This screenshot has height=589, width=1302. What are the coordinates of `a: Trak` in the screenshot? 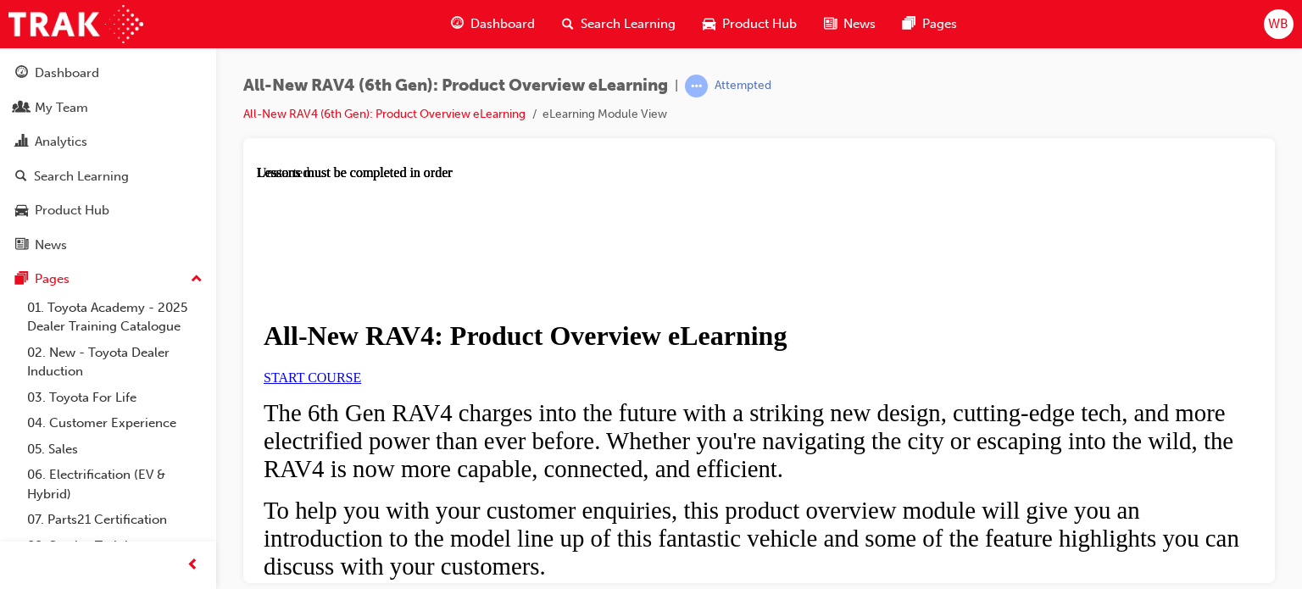 It's located at (75, 24).